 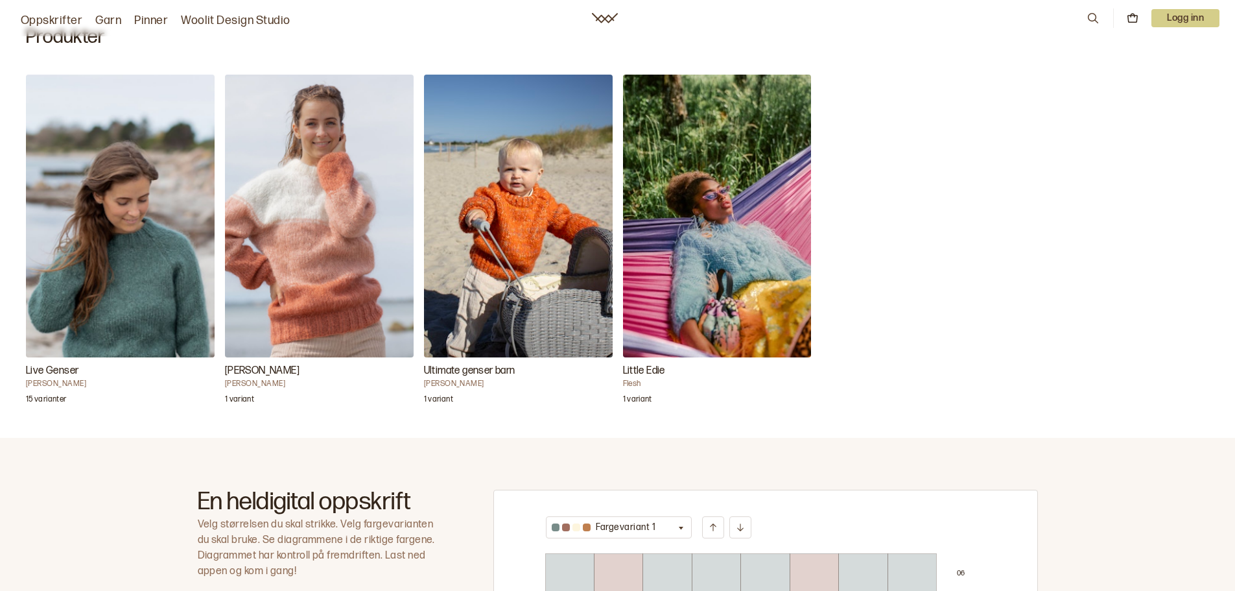 I want to click on img: FleshLittle Edie, so click(x=717, y=216).